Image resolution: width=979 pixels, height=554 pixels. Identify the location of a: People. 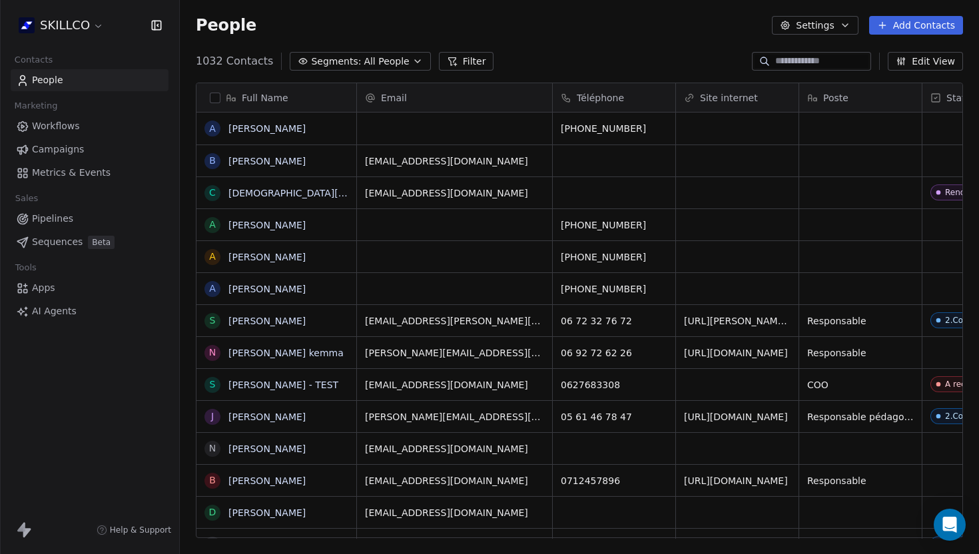
(89, 80).